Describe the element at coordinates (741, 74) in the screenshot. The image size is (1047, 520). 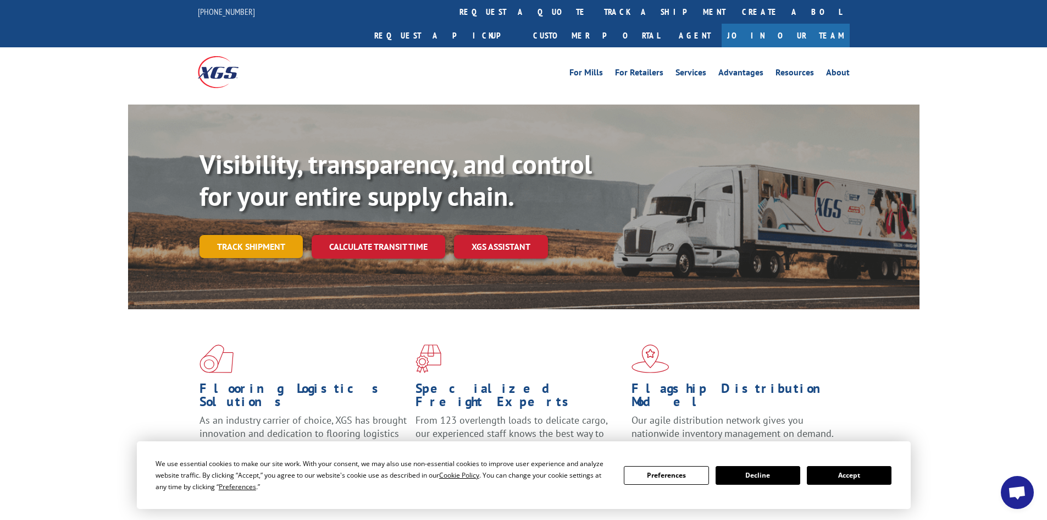
I see `a: Advantages` at that location.